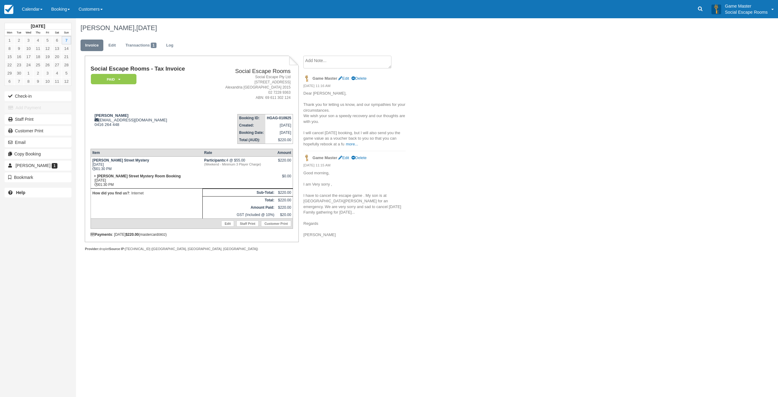 The height and width of the screenshot is (397, 778). I want to click on a: 9, so click(38, 81).